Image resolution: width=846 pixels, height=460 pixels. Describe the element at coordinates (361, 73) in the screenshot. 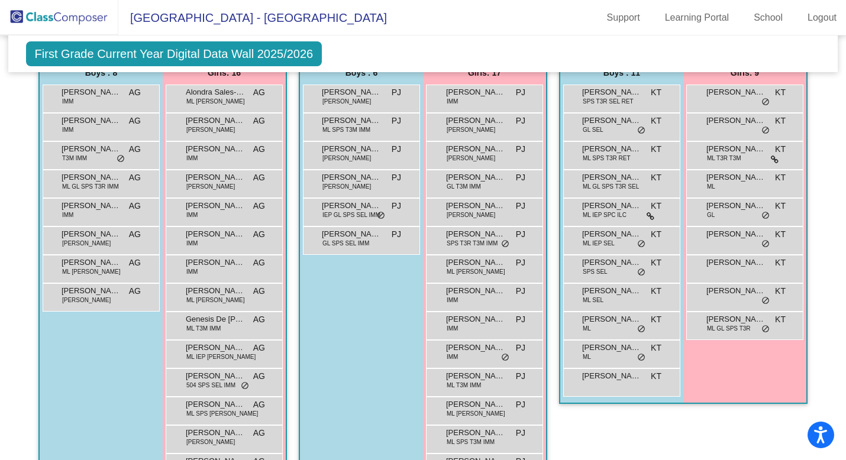

I see `div: Boys : 6` at that location.